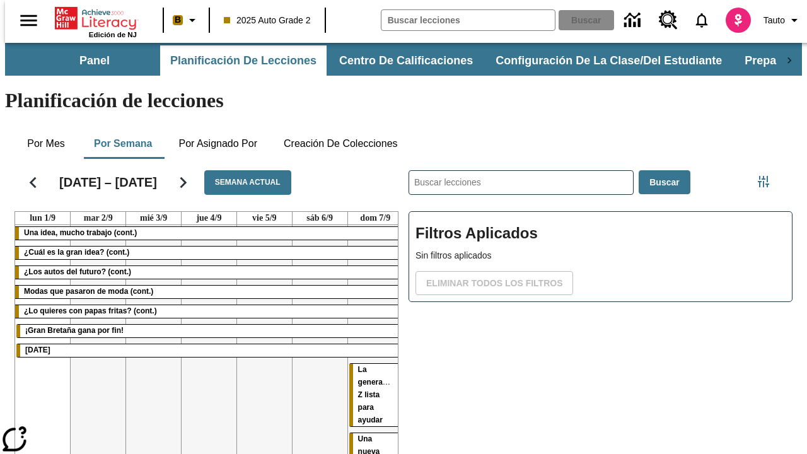  Describe the element at coordinates (267, 20) in the screenshot. I see `span: 2025 Auto Grade 2` at that location.